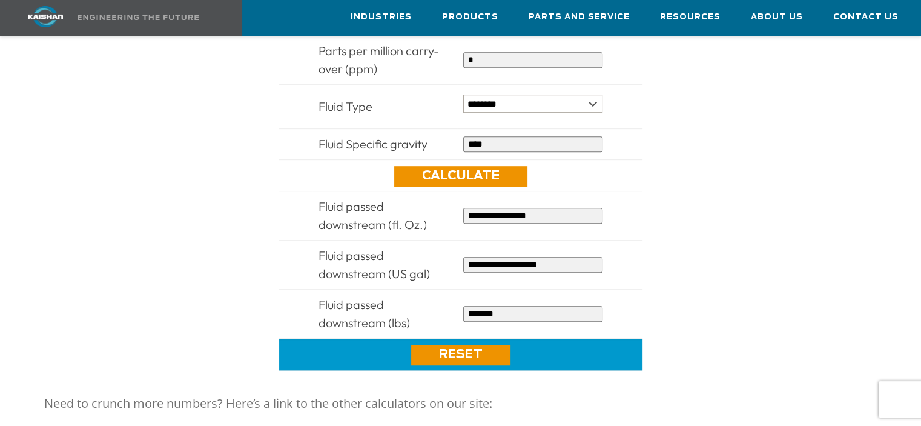 This screenshot has height=426, width=921. What do you see at coordinates (691, 17) in the screenshot?
I see `a: Resources` at bounding box center [691, 17].